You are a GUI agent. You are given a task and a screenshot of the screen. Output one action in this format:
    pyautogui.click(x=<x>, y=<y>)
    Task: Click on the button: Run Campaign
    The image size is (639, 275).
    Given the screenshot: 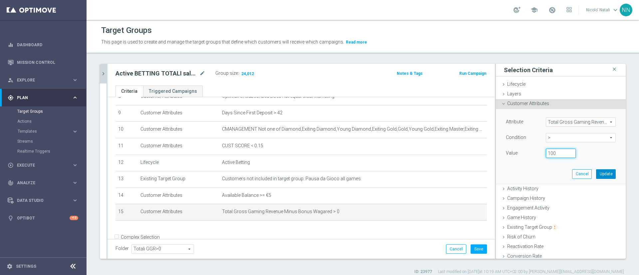 What is the action you would take?
    pyautogui.click(x=472, y=74)
    